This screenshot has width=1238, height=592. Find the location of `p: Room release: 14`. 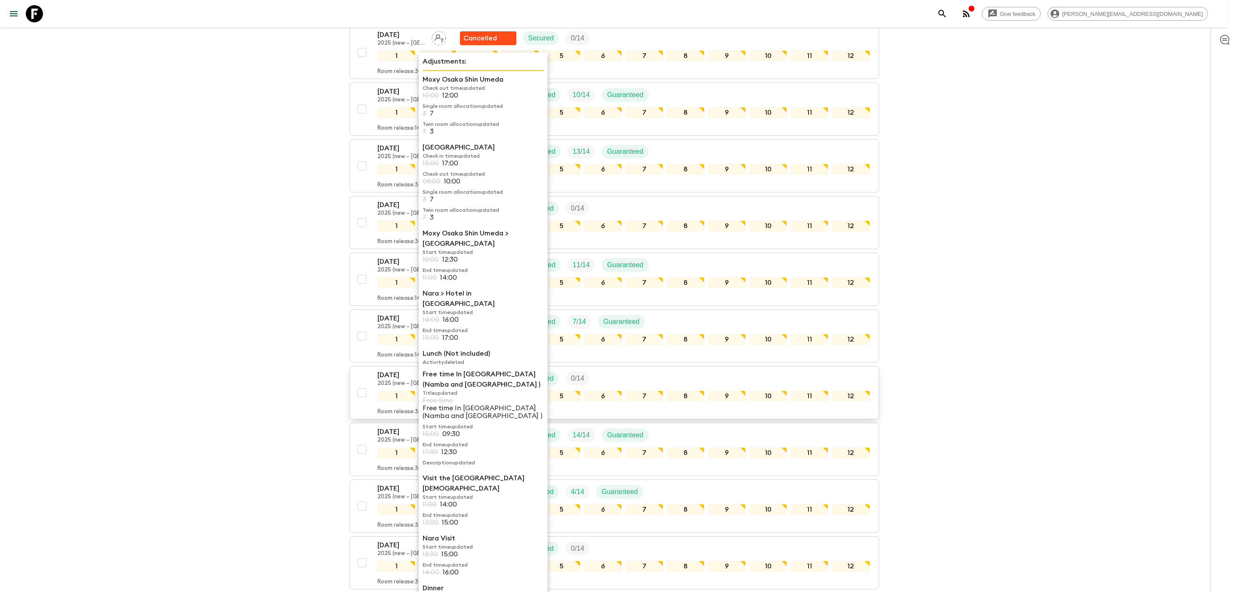

p: Room release: 14 is located at coordinates (399, 355).